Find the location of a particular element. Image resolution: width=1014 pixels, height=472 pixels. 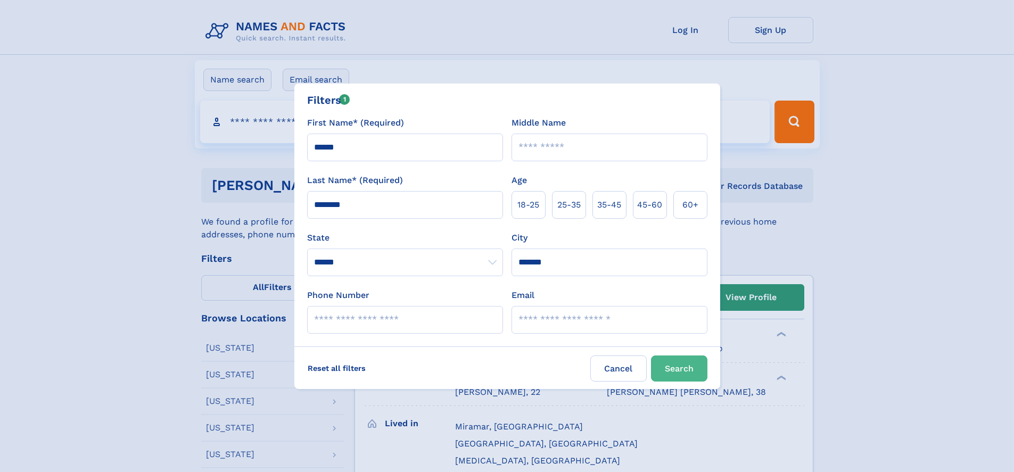

label: Middle Name is located at coordinates (539, 123).